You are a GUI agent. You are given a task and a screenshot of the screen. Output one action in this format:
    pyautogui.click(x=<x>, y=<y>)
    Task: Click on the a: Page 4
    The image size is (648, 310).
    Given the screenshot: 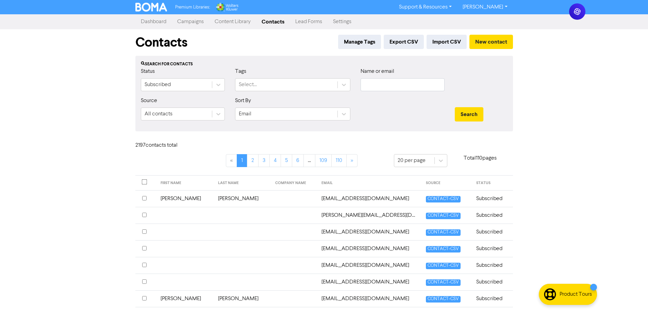 What is the action you would take?
    pyautogui.click(x=275, y=161)
    